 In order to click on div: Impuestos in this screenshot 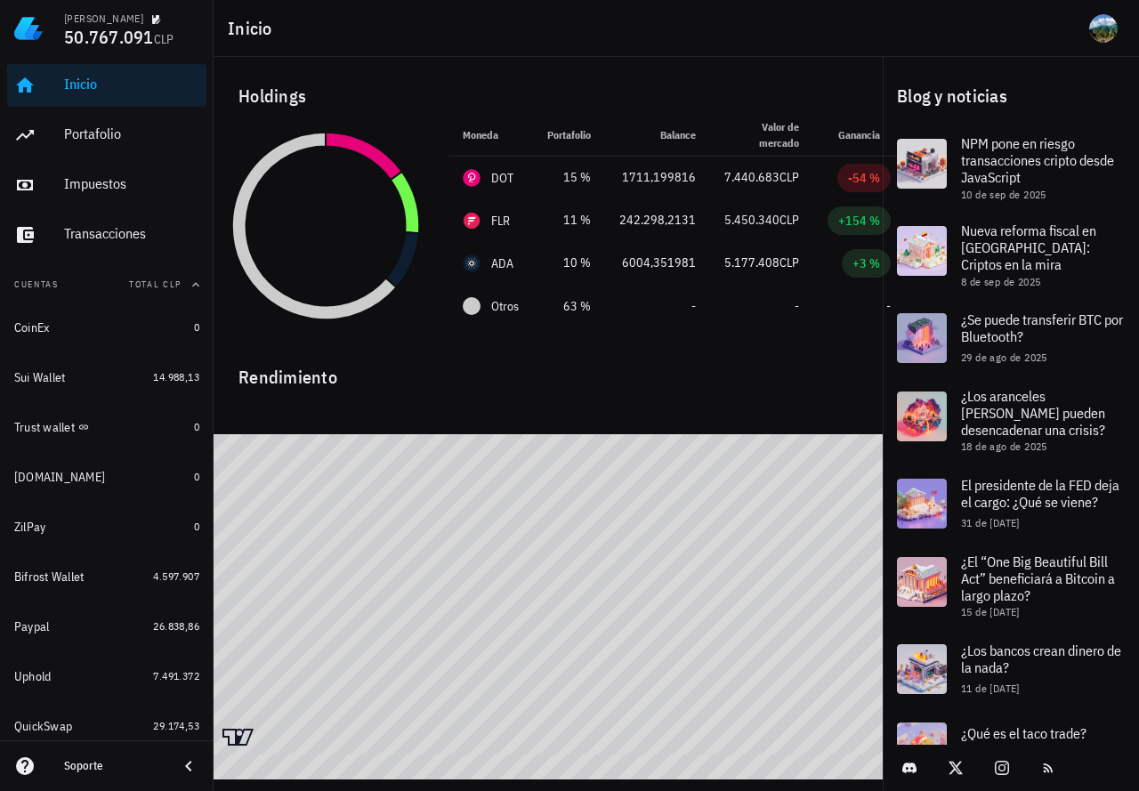, I will do `click(132, 183)`.